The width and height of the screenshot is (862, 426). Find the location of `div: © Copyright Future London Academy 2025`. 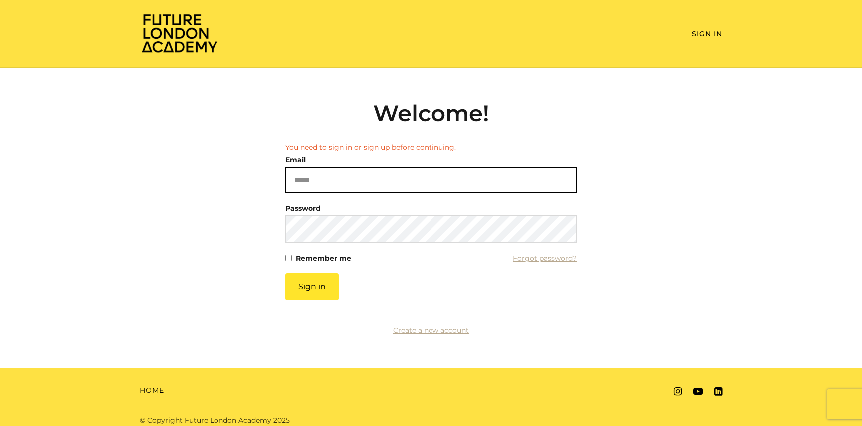

div: © Copyright Future London Academy 2025 is located at coordinates (281, 420).